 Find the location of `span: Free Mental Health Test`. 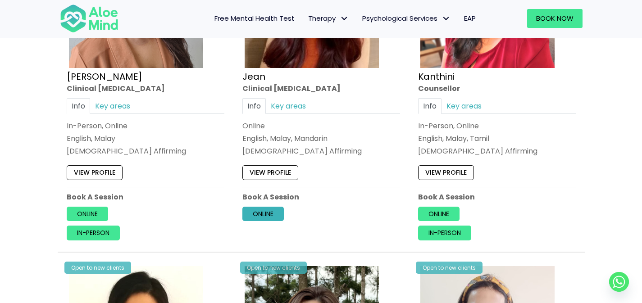

span: Free Mental Health Test is located at coordinates (255, 18).